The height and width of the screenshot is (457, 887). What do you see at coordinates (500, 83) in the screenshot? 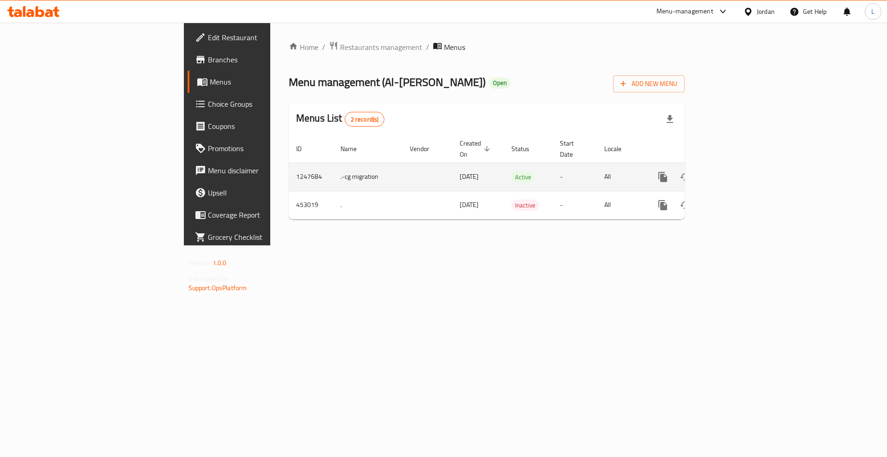
I see `span: Open` at bounding box center [500, 83].